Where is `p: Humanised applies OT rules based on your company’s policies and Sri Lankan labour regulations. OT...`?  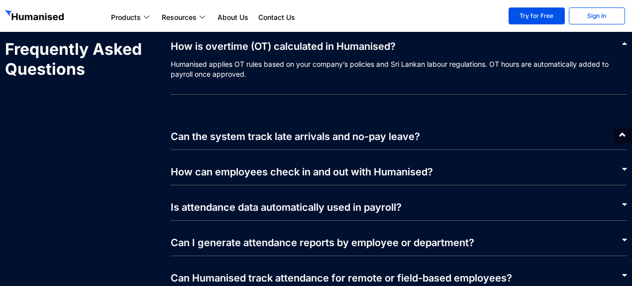
p: Humanised applies OT rules based on your company’s policies and Sri Lankan labour regulations. OT... is located at coordinates (399, 77).